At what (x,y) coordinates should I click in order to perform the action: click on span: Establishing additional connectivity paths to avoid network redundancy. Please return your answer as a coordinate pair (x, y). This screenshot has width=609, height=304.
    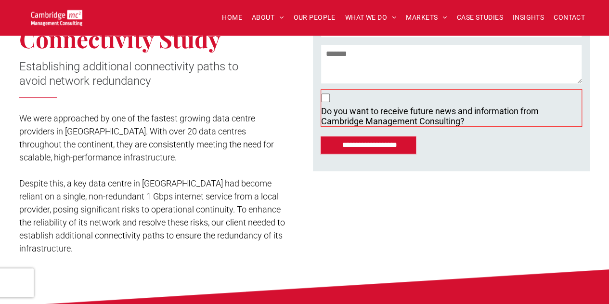
    Looking at the image, I should click on (129, 74).